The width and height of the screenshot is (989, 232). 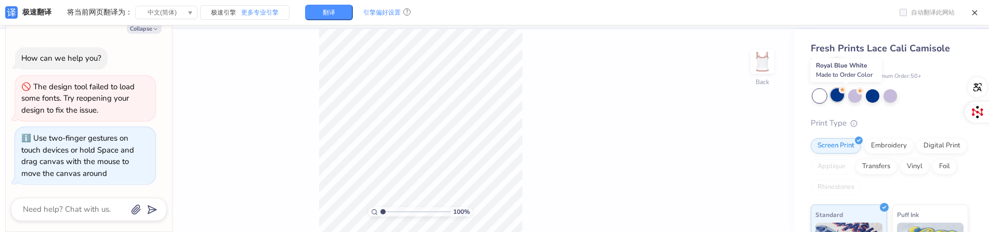 What do you see at coordinates (846, 70) in the screenshot?
I see `div: Royal Blue White` at bounding box center [846, 70].